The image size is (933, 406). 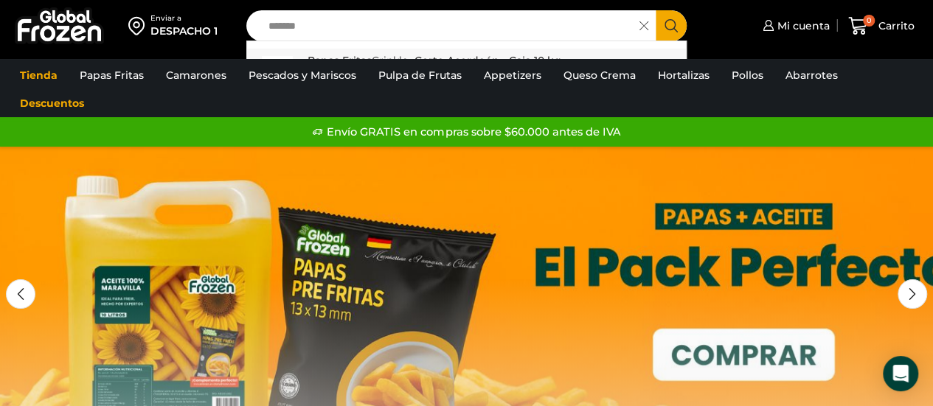 What do you see at coordinates (38, 75) in the screenshot?
I see `a: Tienda` at bounding box center [38, 75].